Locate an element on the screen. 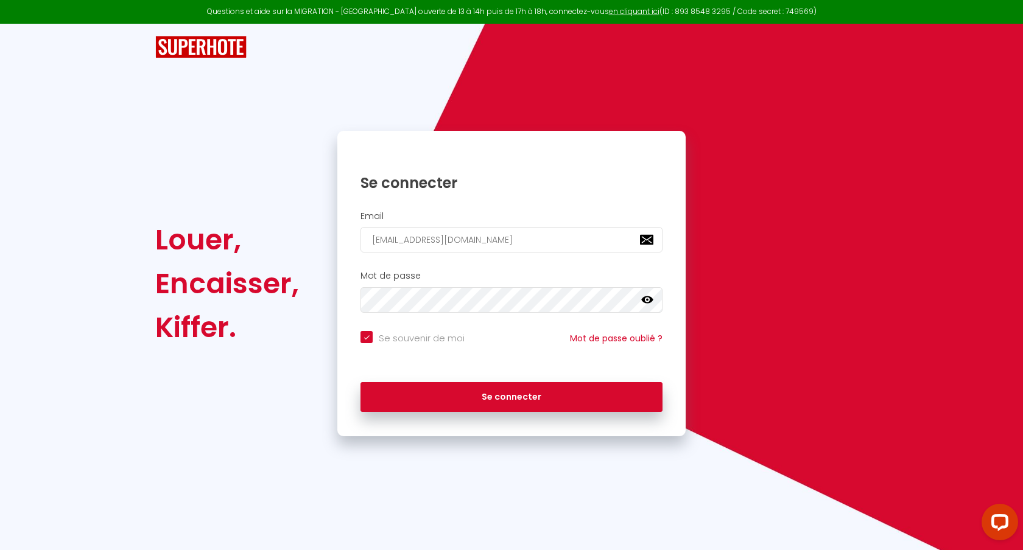  h2: Mot de passe is located at coordinates (511, 276).